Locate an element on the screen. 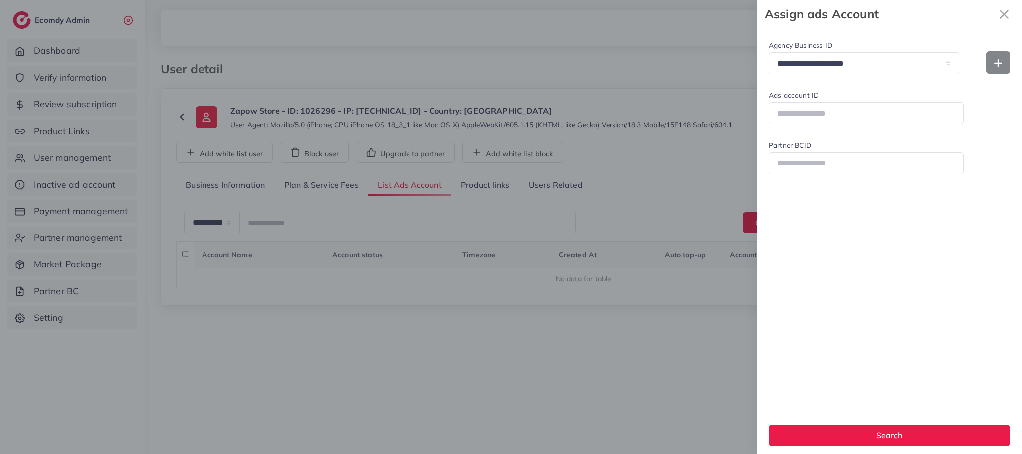 This screenshot has width=1022, height=454. label: Agency Business ID is located at coordinates (864, 45).